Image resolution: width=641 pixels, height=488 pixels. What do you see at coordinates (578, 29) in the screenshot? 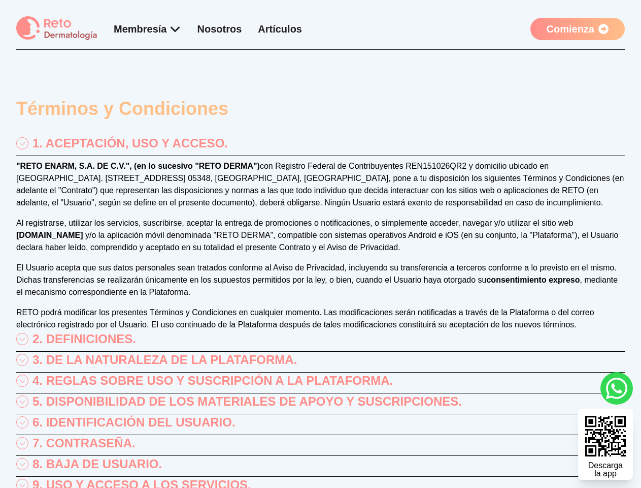
I see `a: Comienza` at bounding box center [578, 29].